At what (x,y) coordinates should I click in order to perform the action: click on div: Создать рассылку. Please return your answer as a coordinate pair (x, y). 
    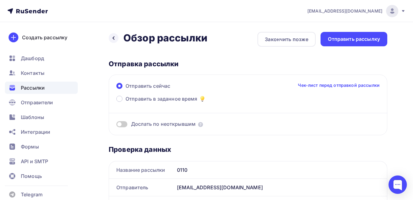
    Looking at the image, I should click on (45, 37).